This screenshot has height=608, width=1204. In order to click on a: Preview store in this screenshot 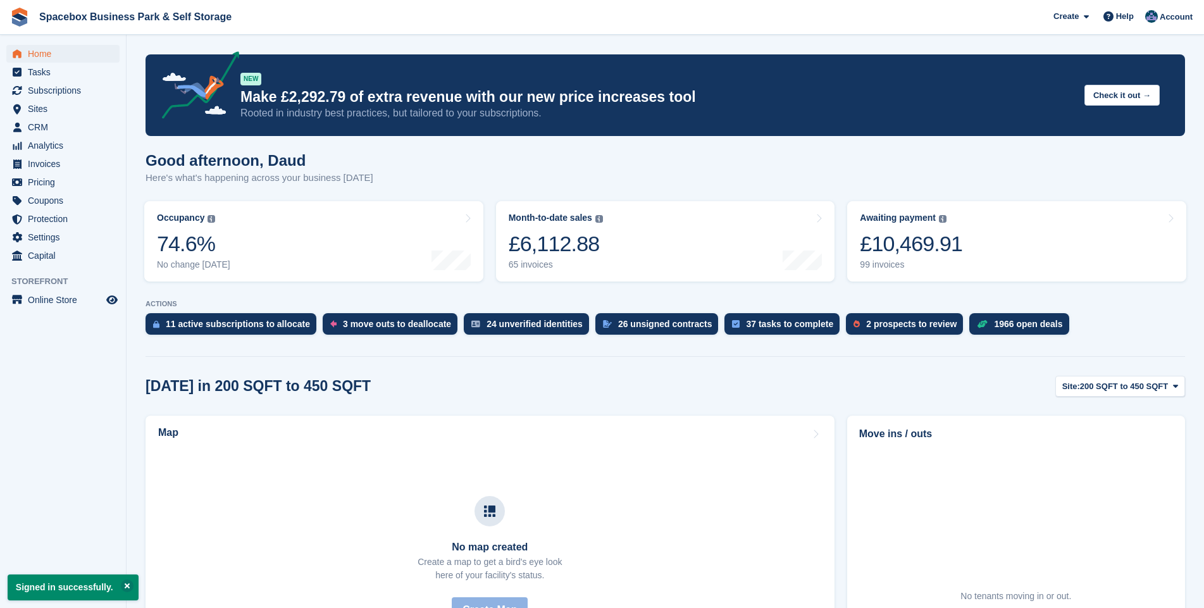, I will do `click(112, 300)`.